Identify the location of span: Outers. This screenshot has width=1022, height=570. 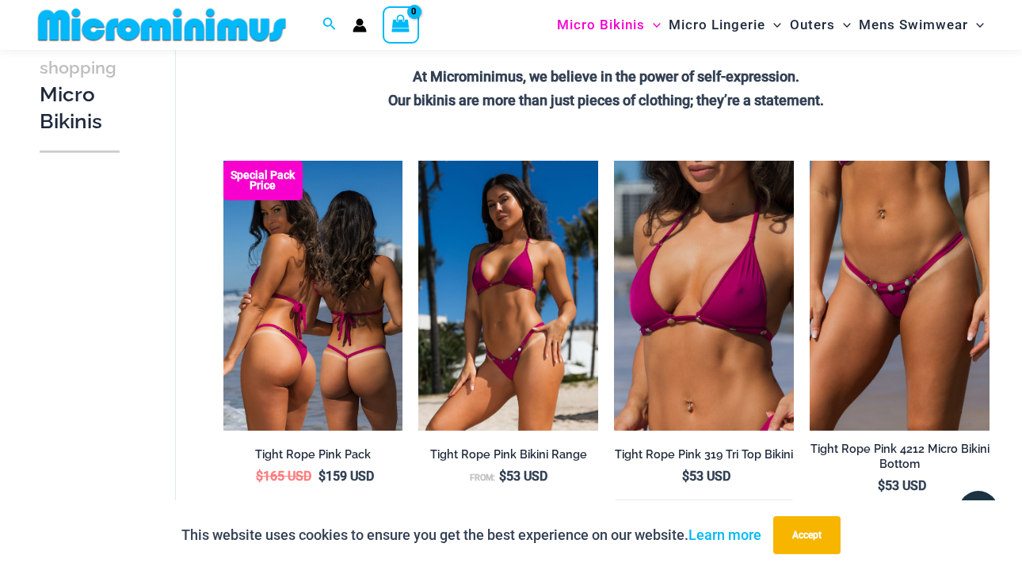
(812, 25).